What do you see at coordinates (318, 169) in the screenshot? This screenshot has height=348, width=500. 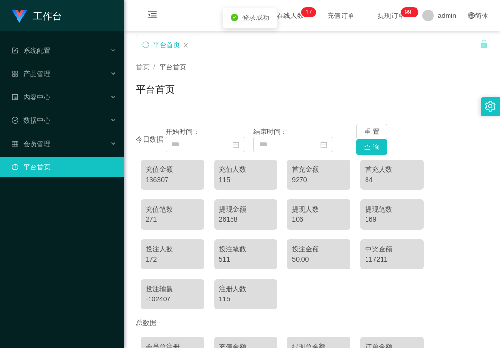 I see `div: 首充金额` at bounding box center [318, 169].